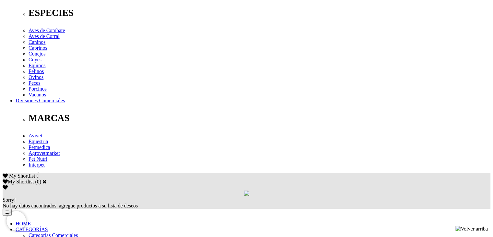 This screenshot has width=493, height=237. Describe the element at coordinates (39, 147) in the screenshot. I see `span: Petmedica` at that location.